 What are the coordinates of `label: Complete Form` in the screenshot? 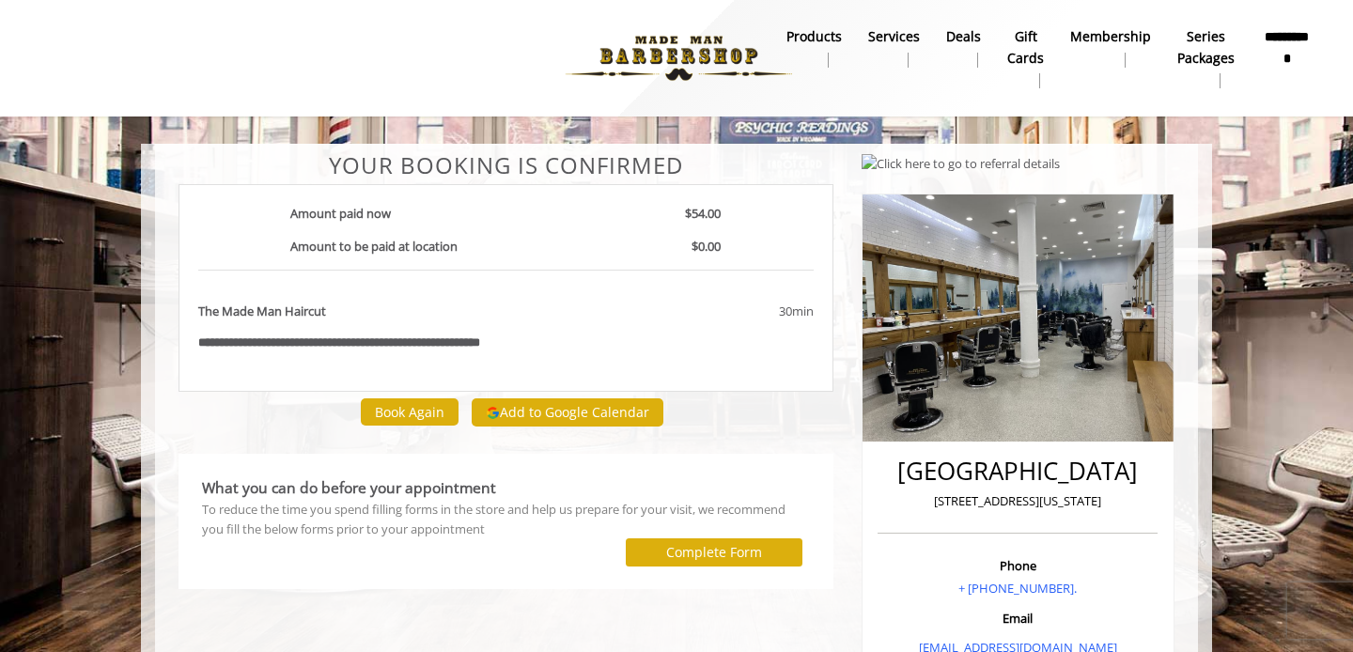 It's located at (714, 552).